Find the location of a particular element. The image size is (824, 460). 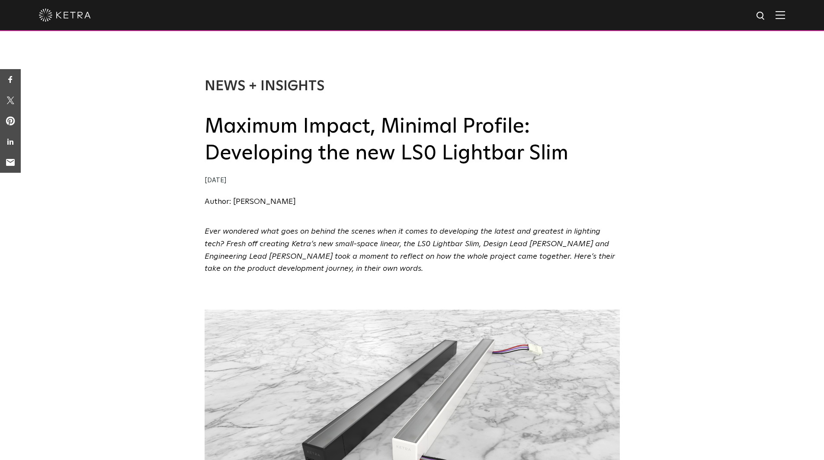

h2: Maximum Impact, Minimal Profile: Developing the new LS0 Lightbar Slim is located at coordinates (412, 140).